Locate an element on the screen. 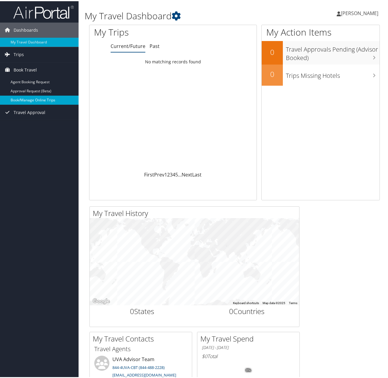 The width and height of the screenshot is (388, 378). a: Prev is located at coordinates (159, 174).